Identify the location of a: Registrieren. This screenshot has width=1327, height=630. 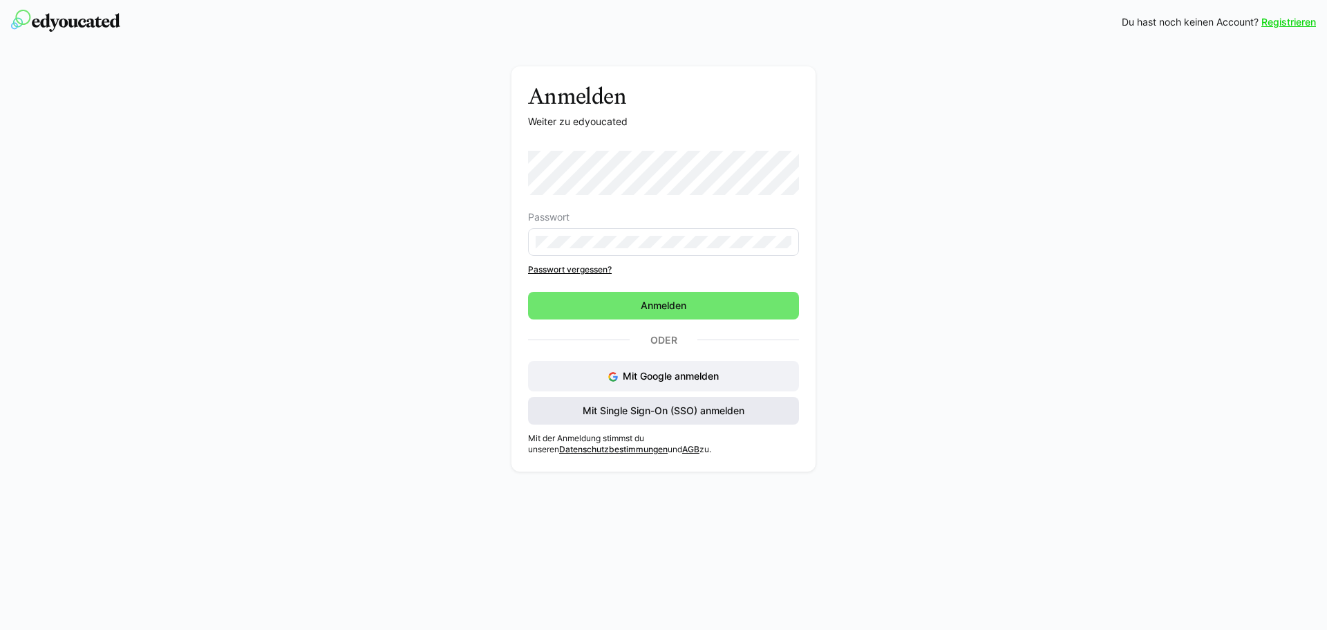
(1289, 22).